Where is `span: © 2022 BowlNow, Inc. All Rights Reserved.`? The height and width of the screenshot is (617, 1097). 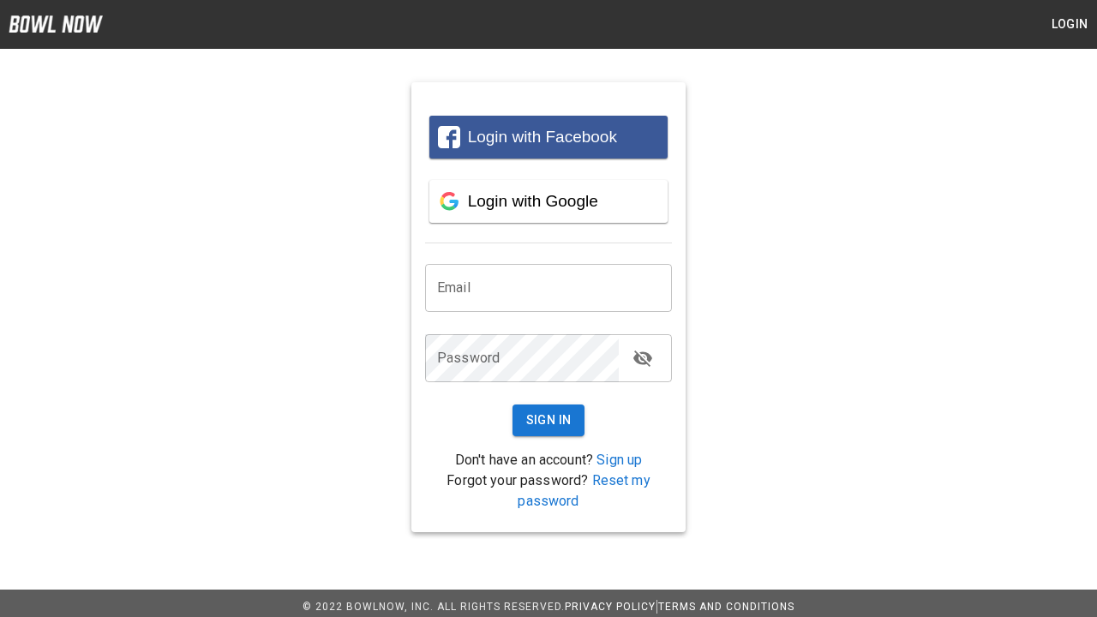
span: © 2022 BowlNow, Inc. All Rights Reserved. is located at coordinates (434, 607).